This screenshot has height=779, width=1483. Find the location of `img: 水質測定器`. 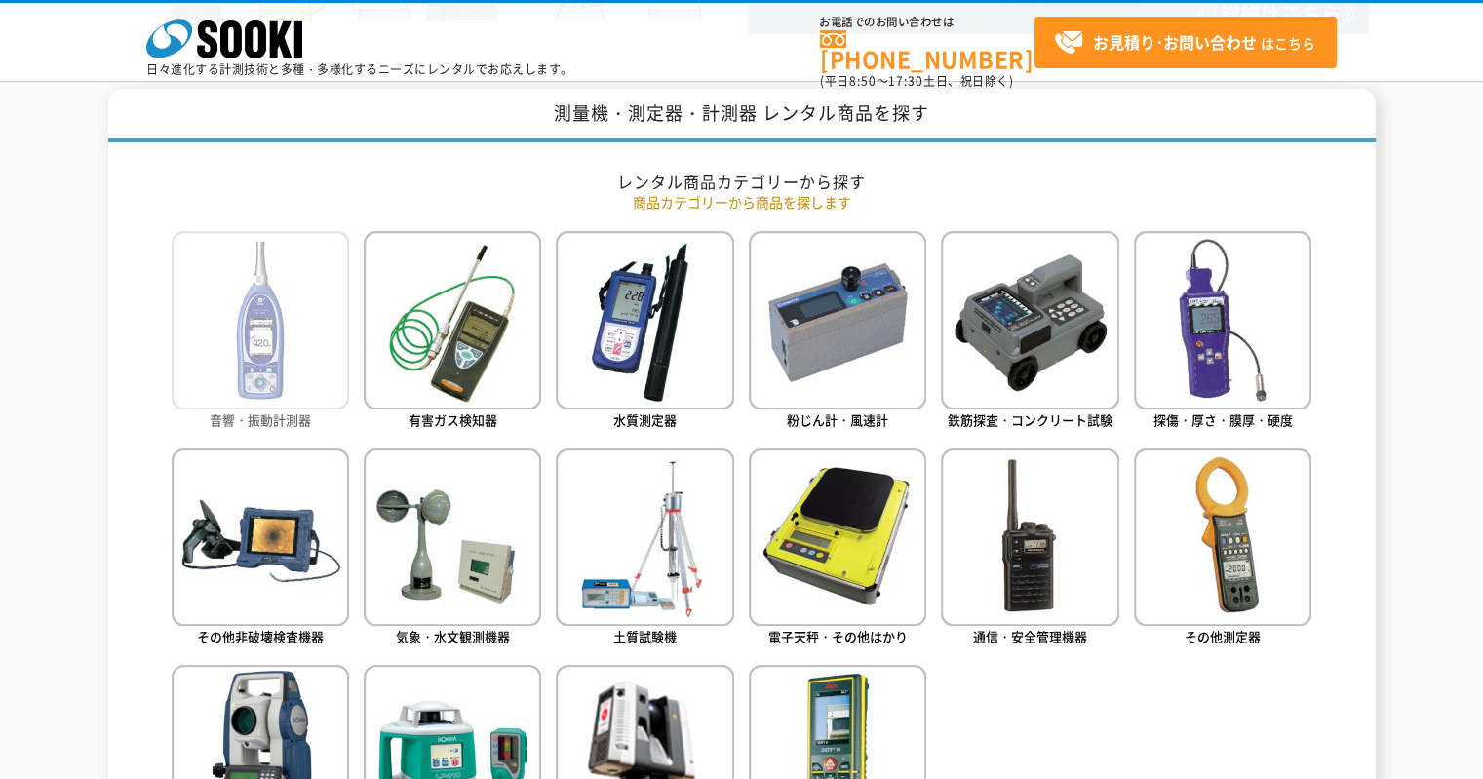

img: 水質測定器 is located at coordinates (644, 320).